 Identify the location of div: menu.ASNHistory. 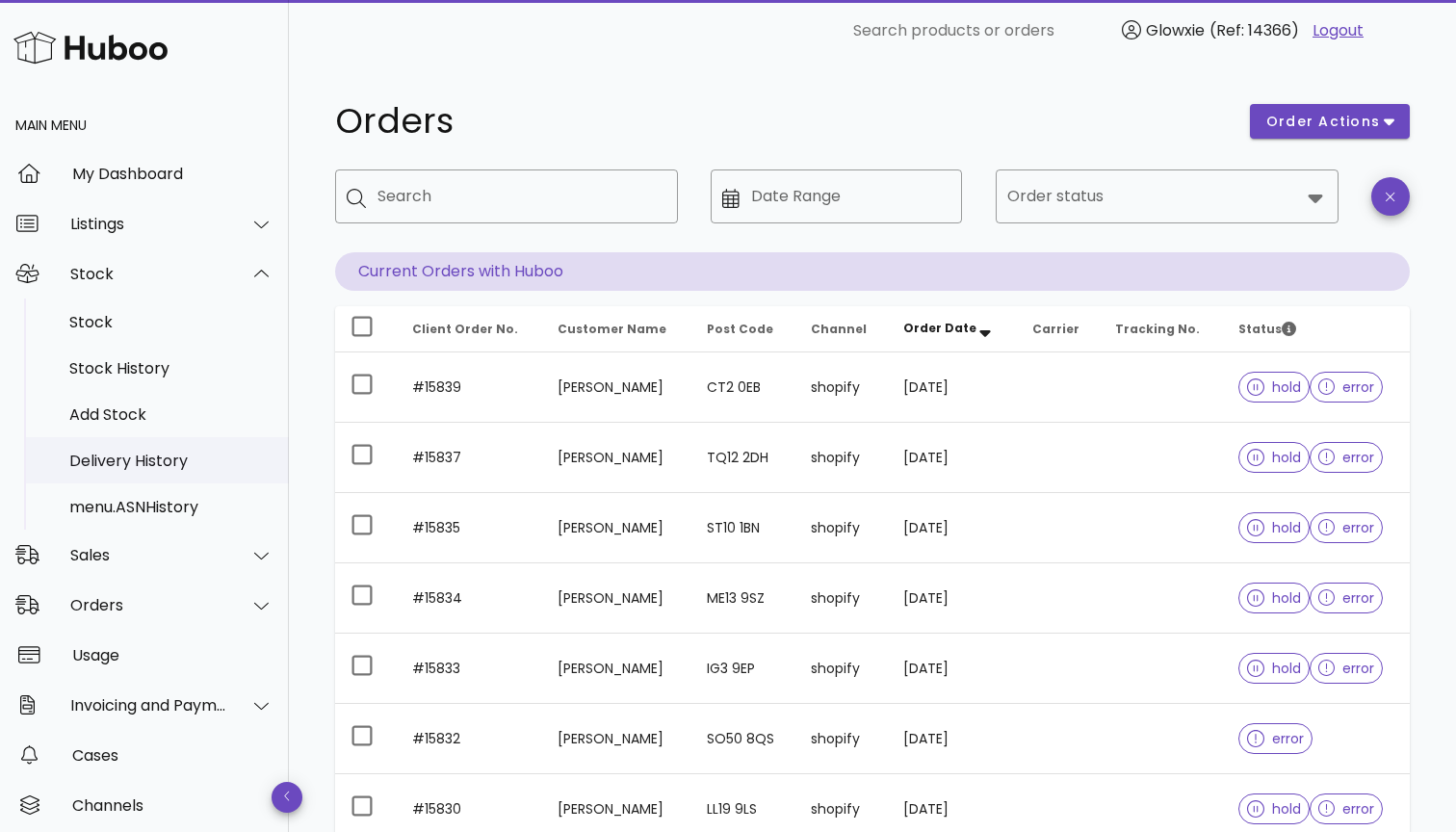
(172, 507).